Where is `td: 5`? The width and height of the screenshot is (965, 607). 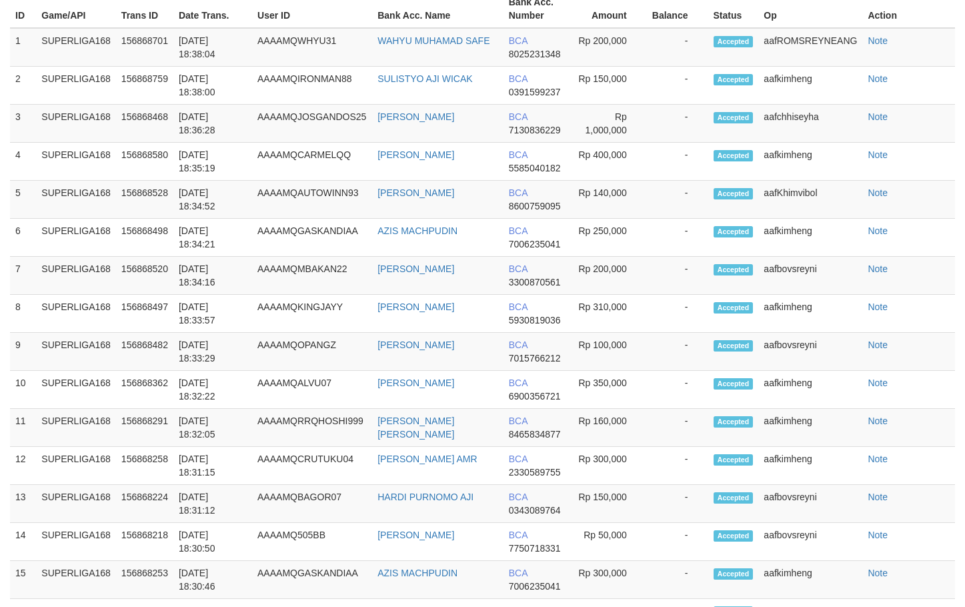
td: 5 is located at coordinates (23, 199).